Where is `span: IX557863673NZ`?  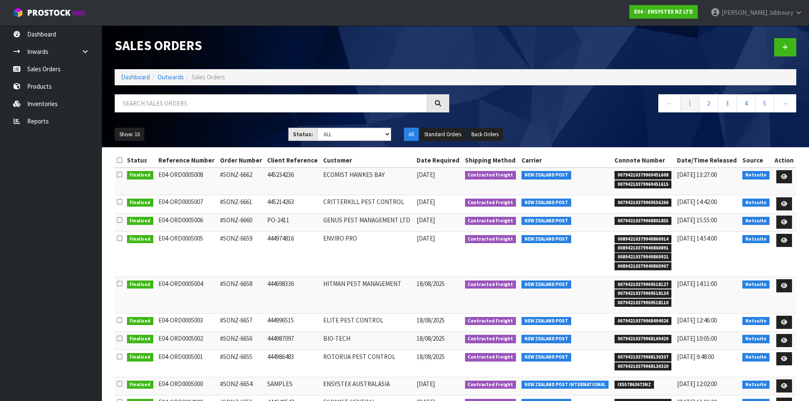 span: IX557863673NZ is located at coordinates (634, 385).